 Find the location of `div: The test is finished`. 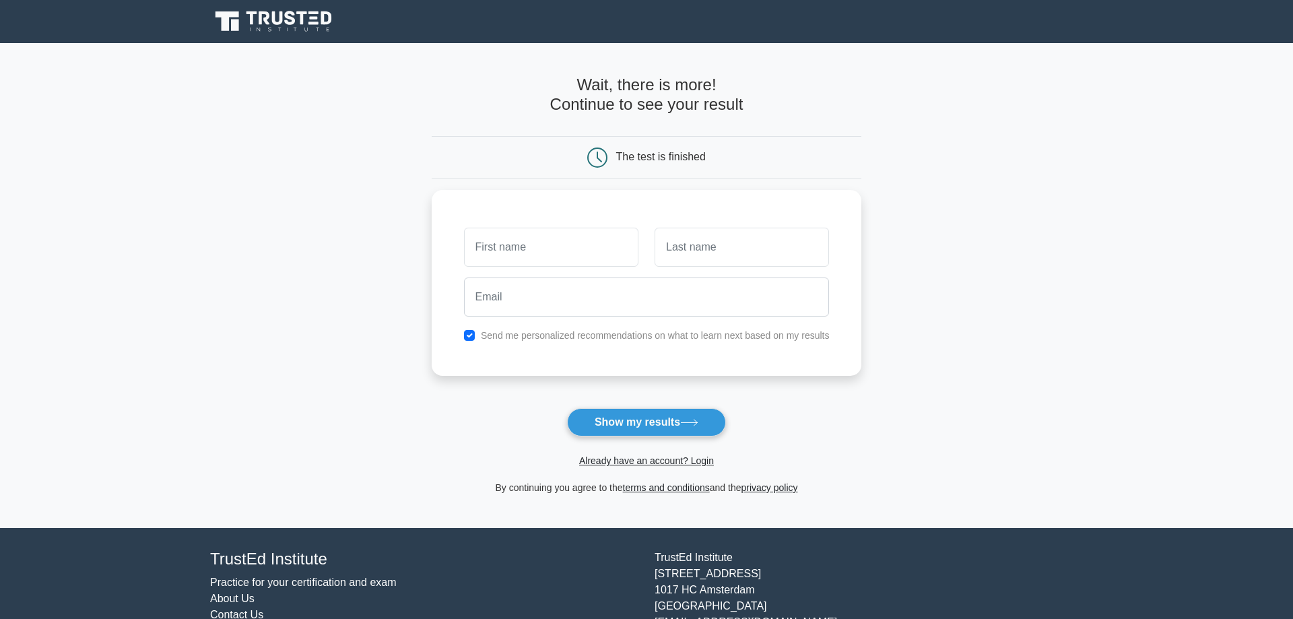

div: The test is finished is located at coordinates (661, 156).